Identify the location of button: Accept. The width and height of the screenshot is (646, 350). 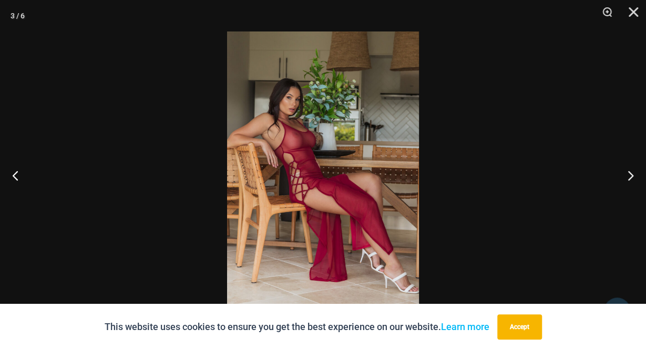
(519, 327).